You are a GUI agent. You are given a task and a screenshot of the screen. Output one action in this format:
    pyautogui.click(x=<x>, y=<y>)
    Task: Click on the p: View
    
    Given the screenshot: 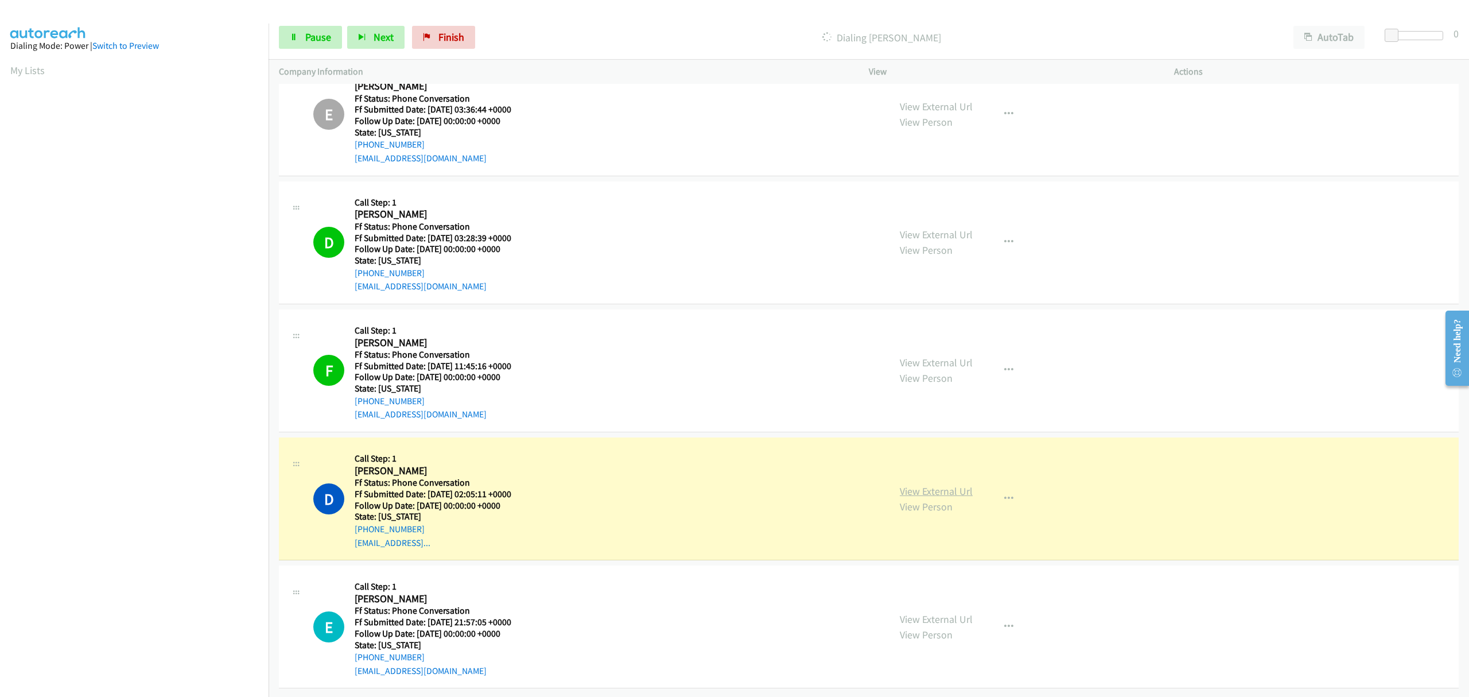 What is the action you would take?
    pyautogui.click(x=1011, y=72)
    